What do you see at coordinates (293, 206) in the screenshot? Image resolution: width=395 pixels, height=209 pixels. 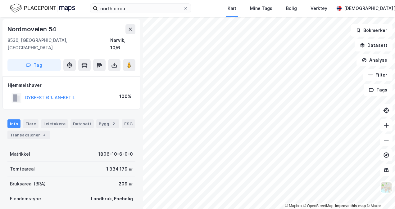 I see `a: Mapbox` at bounding box center [293, 206].